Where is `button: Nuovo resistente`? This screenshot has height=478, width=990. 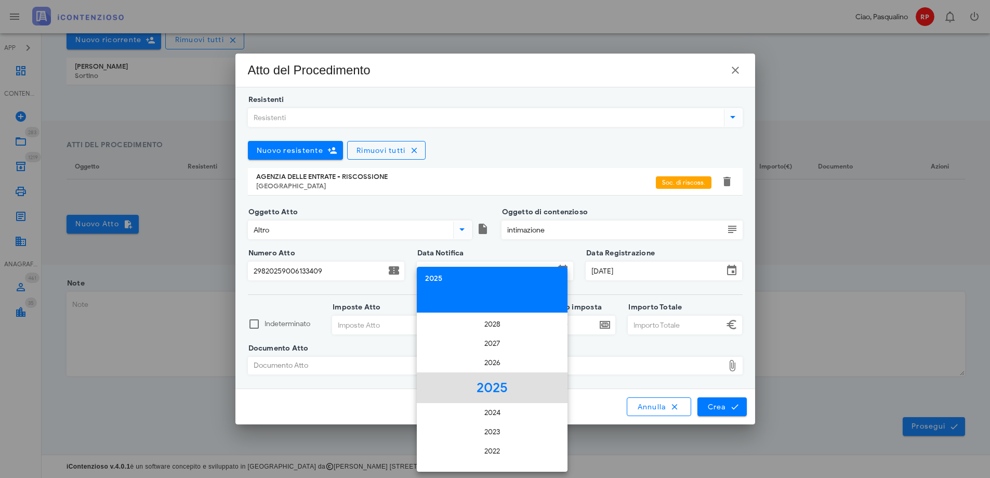 button: Nuovo resistente is located at coordinates (295, 150).